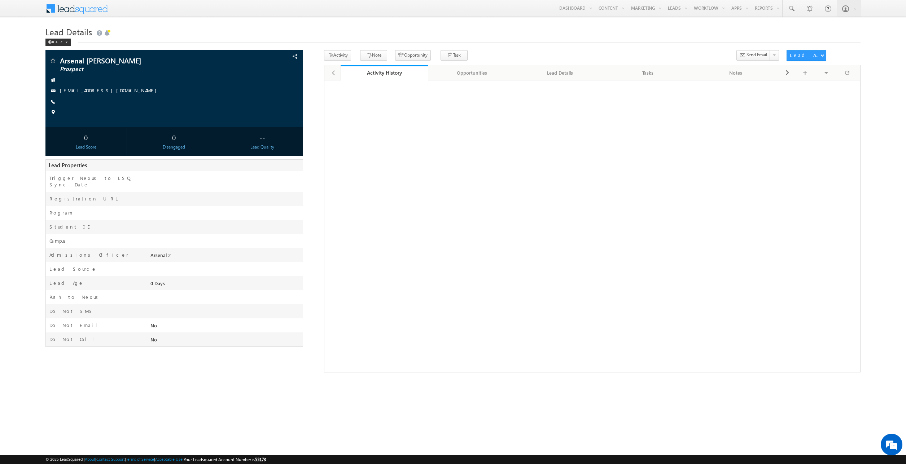 This screenshot has height=464, width=906. I want to click on button: Activity, so click(337, 55).